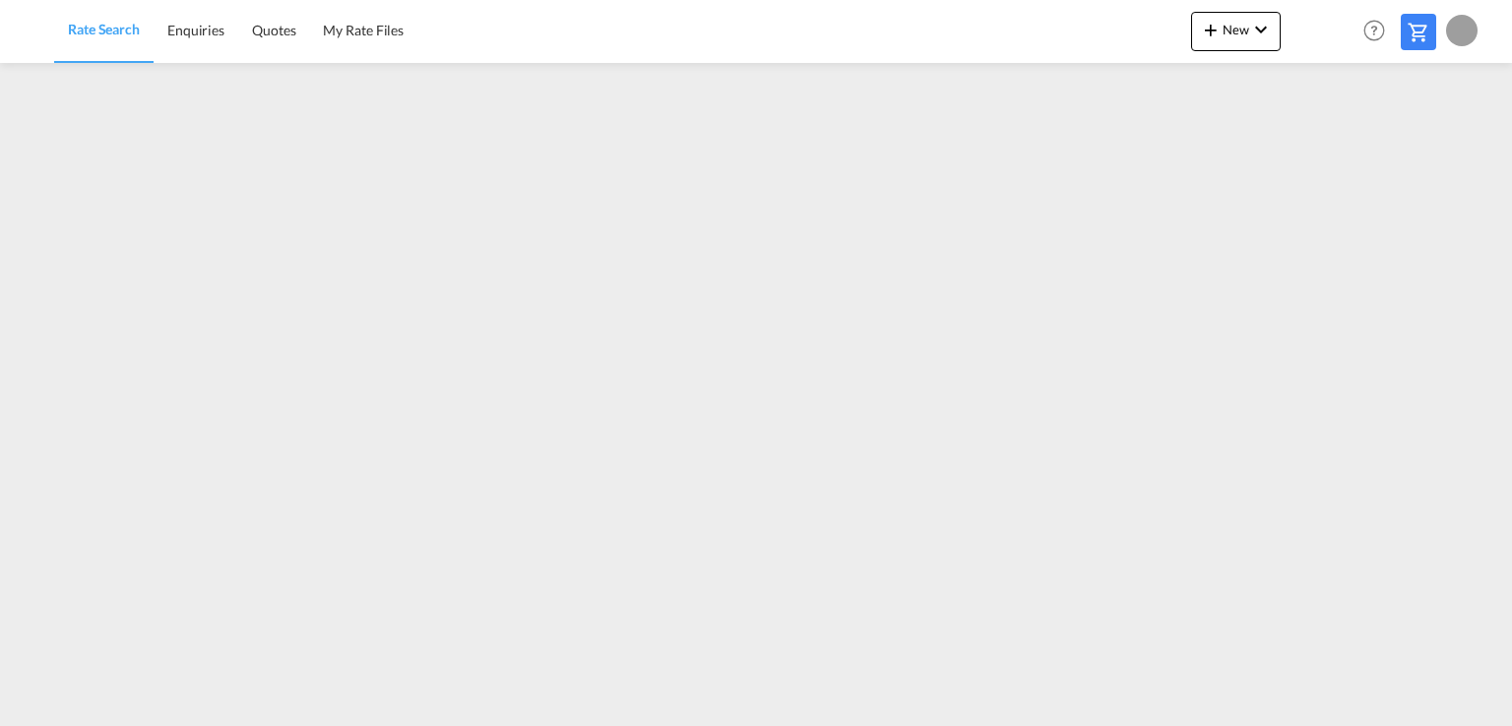 Image resolution: width=1512 pixels, height=726 pixels. I want to click on span: New, so click(1235, 30).